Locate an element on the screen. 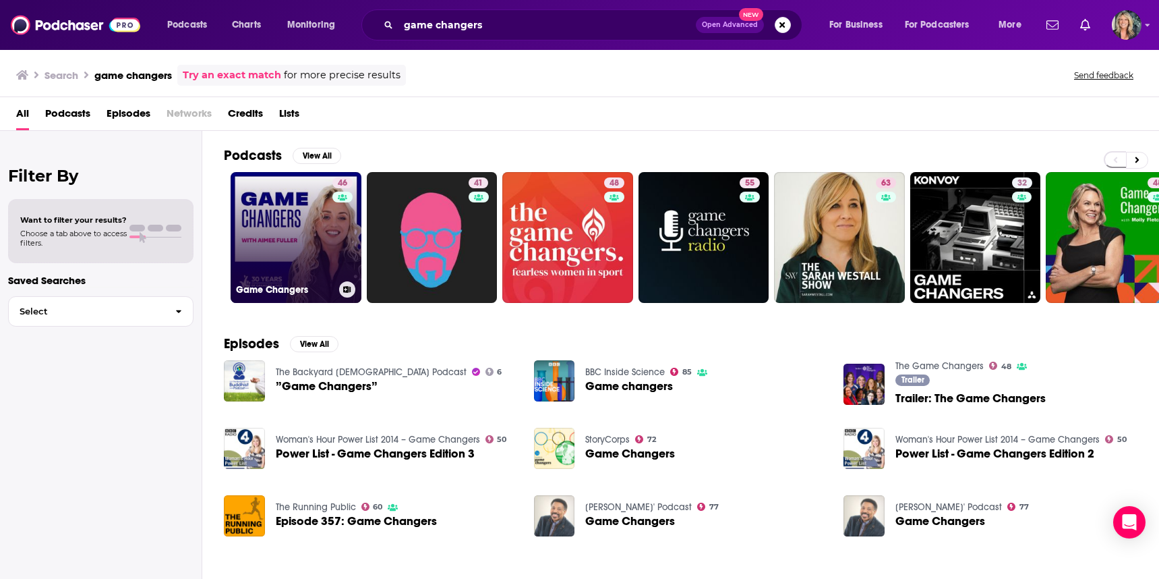 The width and height of the screenshot is (1159, 579). span: More is located at coordinates (1010, 25).